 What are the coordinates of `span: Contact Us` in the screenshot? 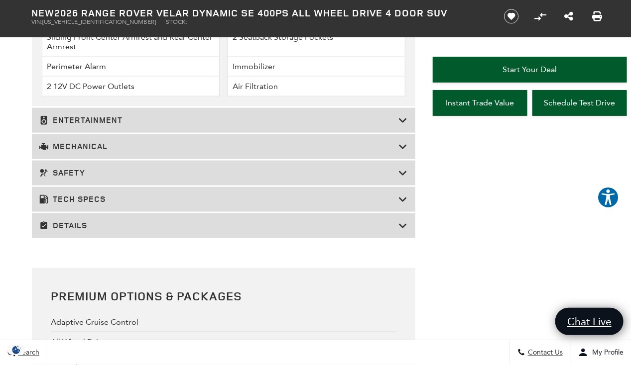 It's located at (544, 353).